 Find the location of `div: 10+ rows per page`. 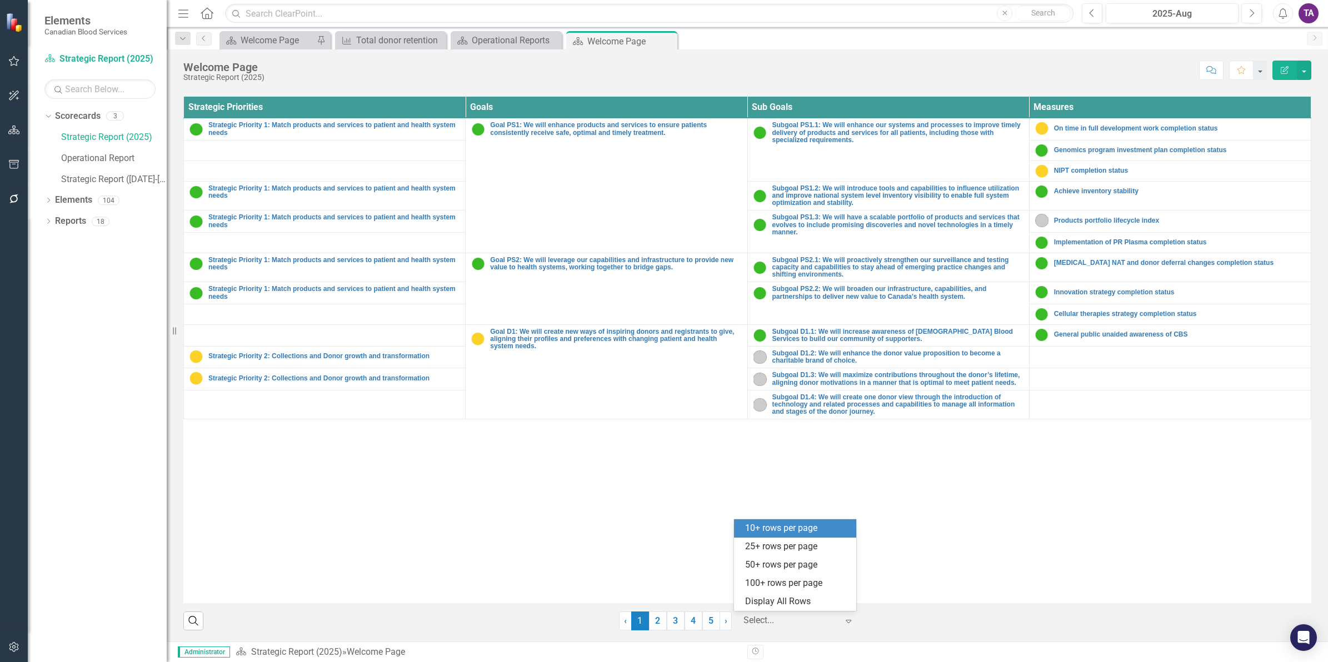

div: 10+ rows per page is located at coordinates (797, 528).